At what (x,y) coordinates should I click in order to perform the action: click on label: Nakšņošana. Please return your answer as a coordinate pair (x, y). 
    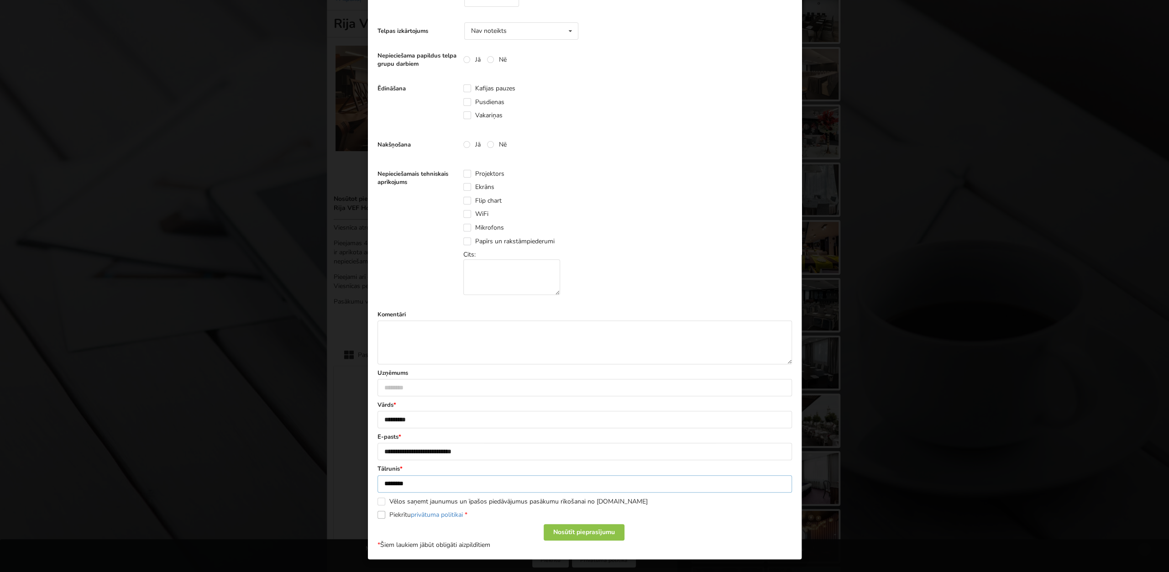
    Looking at the image, I should click on (417, 145).